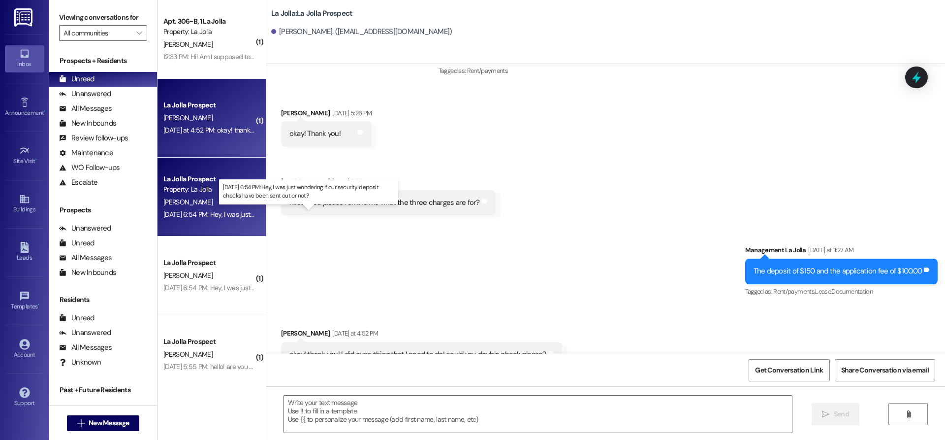 Image resolution: width=945 pixels, height=440 pixels. I want to click on a: Site Visit •, so click(25, 156).